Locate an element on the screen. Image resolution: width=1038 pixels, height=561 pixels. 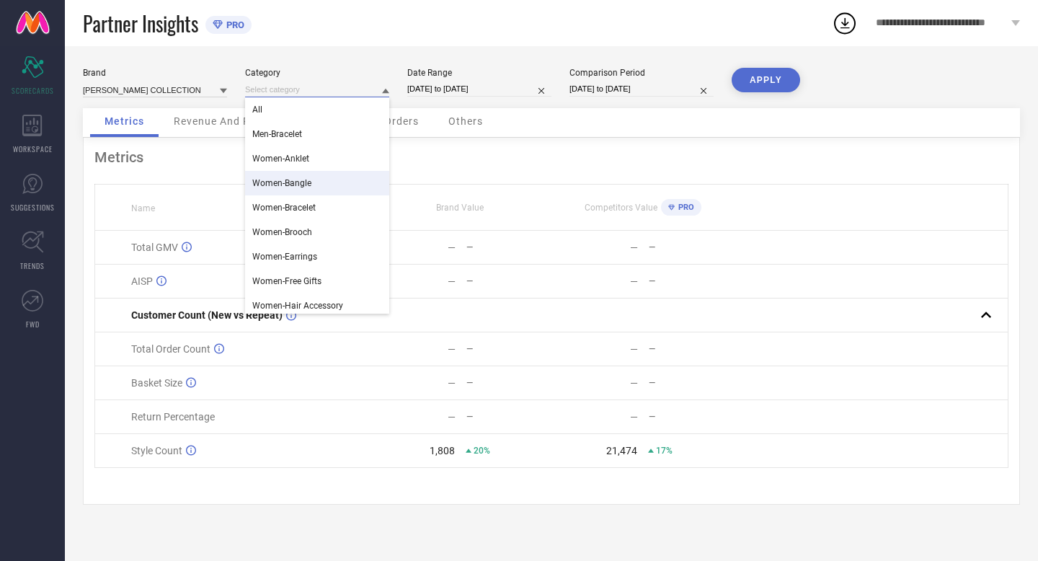
span: Metrics is located at coordinates (124, 121).